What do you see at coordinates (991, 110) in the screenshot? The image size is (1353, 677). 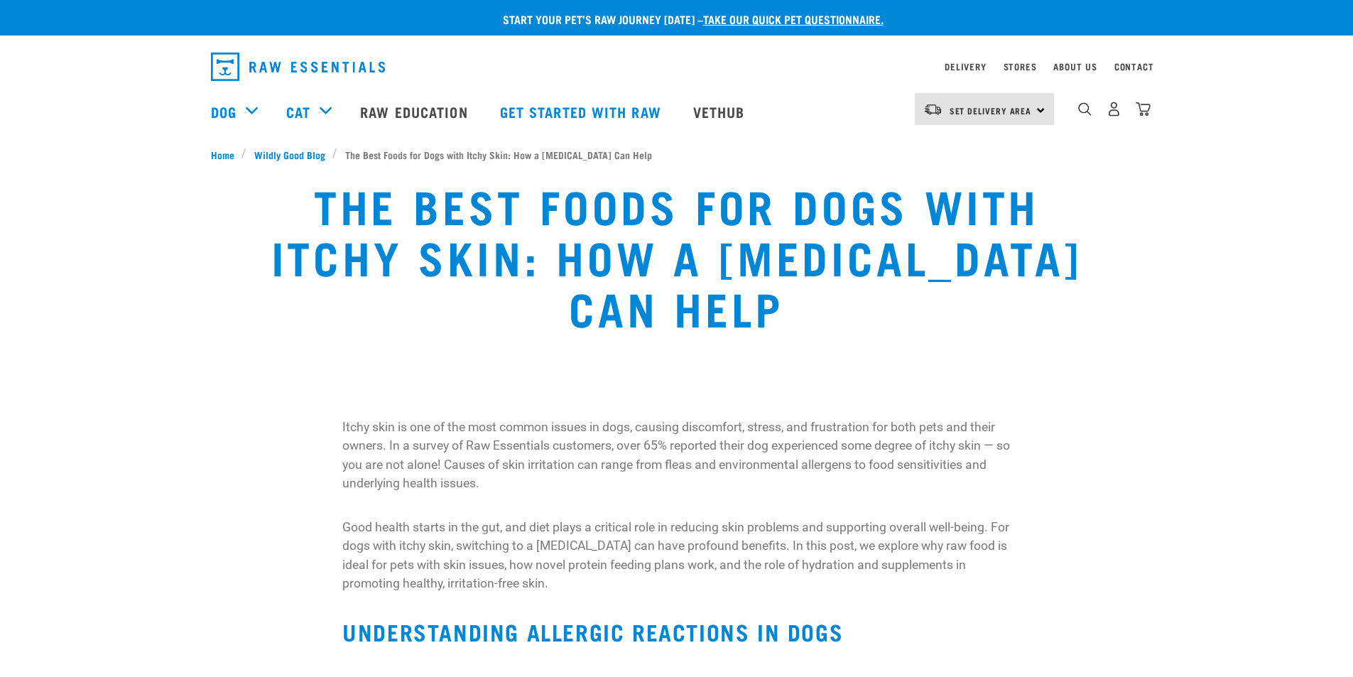 I see `span: Set Delivery Area` at bounding box center [991, 110].